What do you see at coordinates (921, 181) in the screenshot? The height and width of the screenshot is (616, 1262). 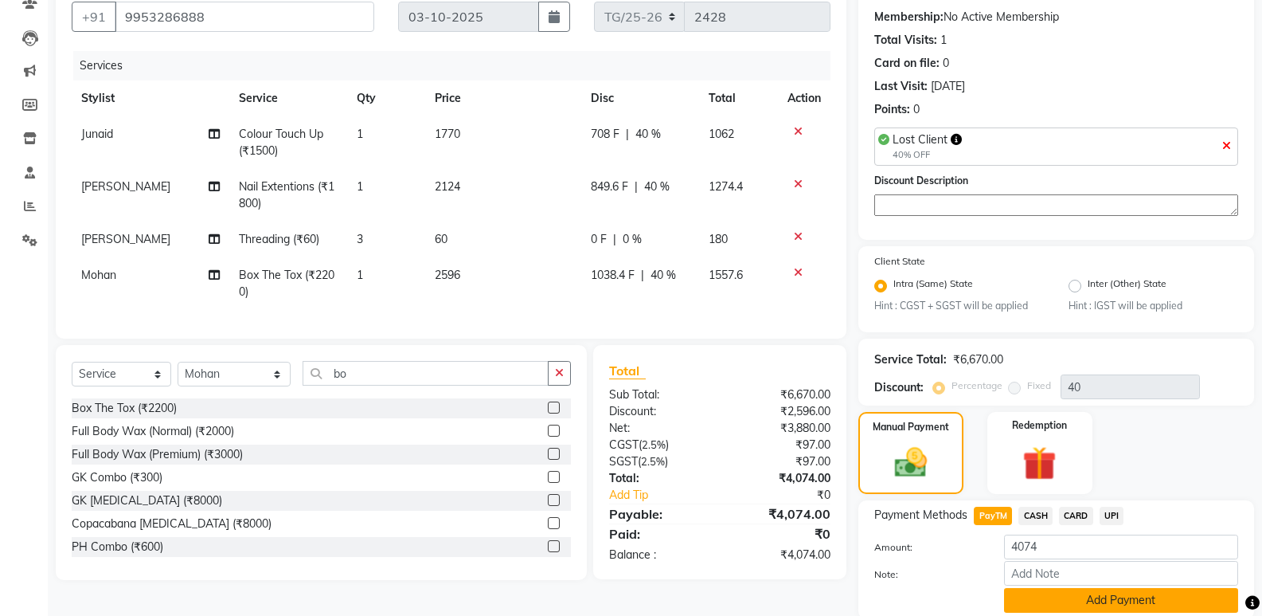 I see `label: Discount Description` at bounding box center [921, 181].